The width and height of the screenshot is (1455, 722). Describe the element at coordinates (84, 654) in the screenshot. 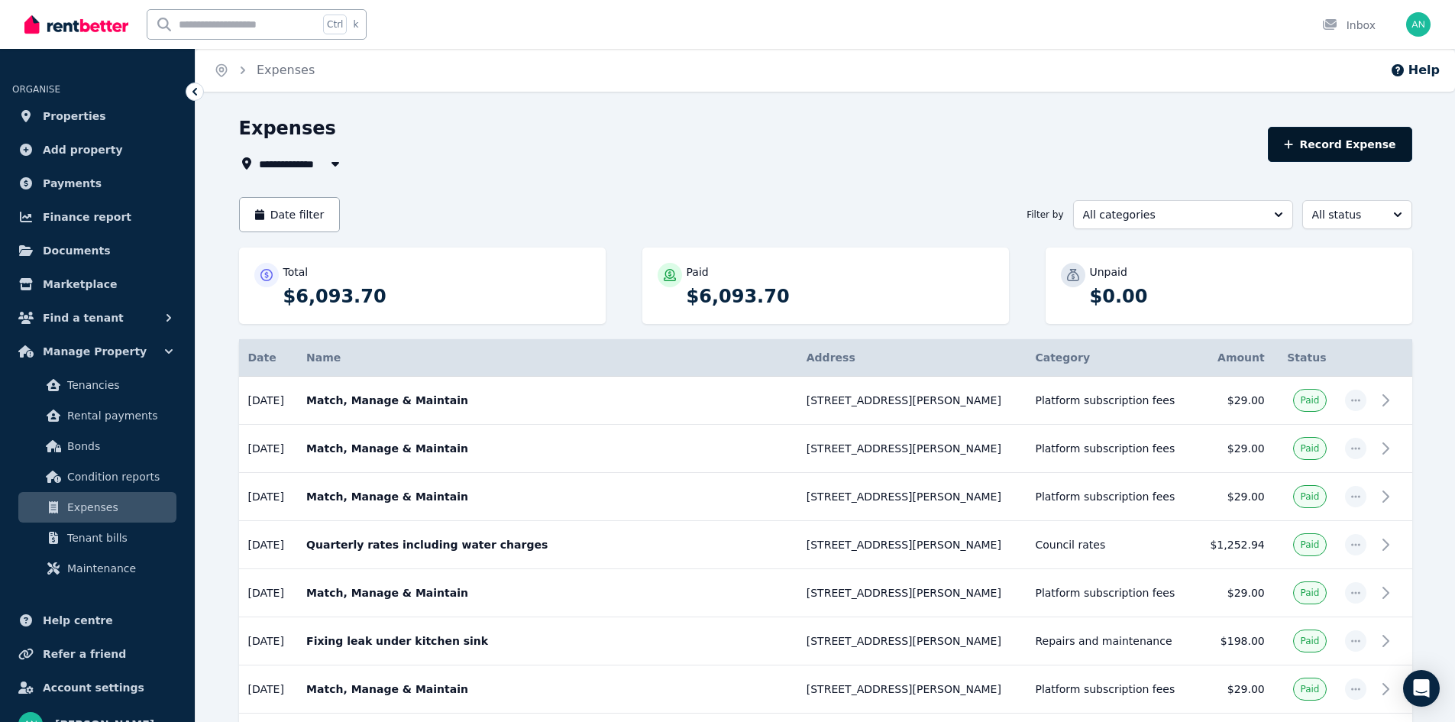

I see `span: Refer a friend` at that location.